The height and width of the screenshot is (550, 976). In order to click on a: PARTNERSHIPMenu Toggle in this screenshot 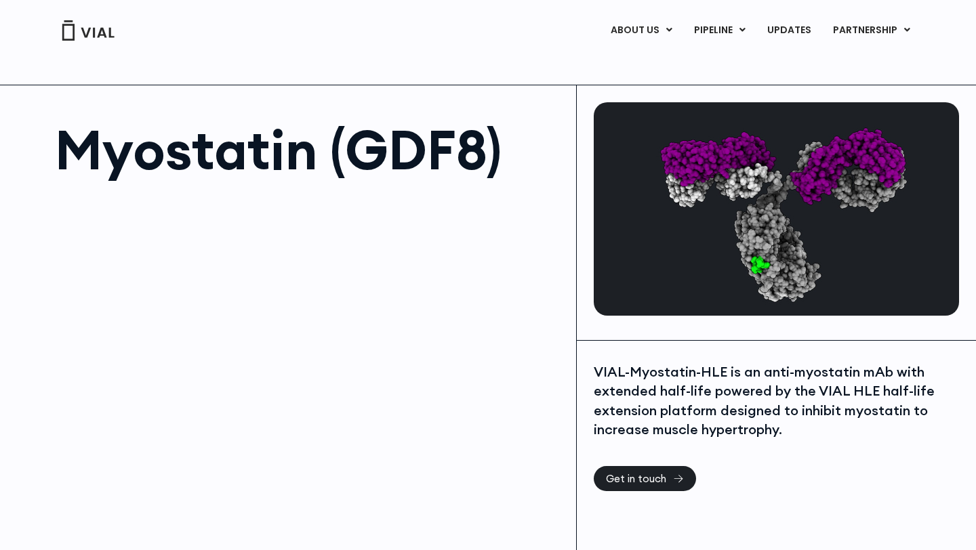, I will do `click(871, 30)`.